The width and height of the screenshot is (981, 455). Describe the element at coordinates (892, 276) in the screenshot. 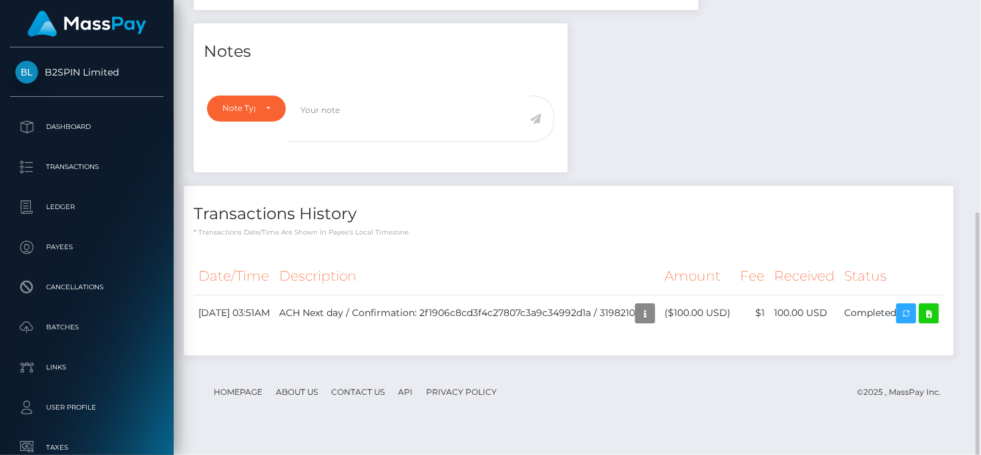

I see `th: Status` at that location.